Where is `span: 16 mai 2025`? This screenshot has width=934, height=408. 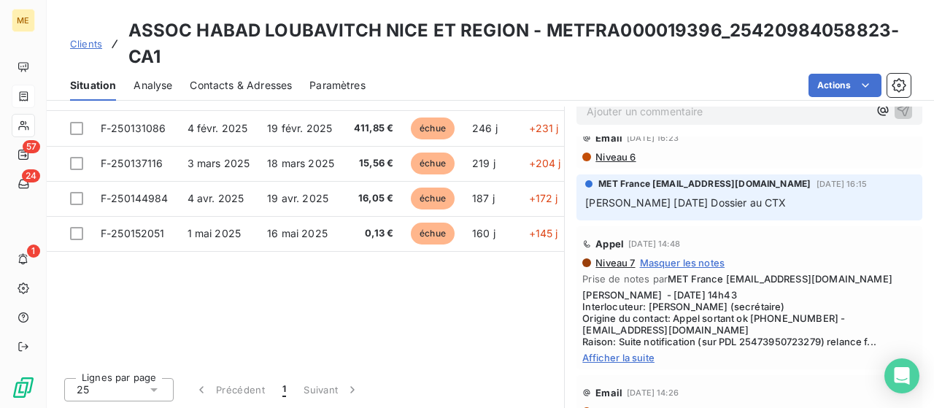 span: 16 mai 2025 is located at coordinates (297, 233).